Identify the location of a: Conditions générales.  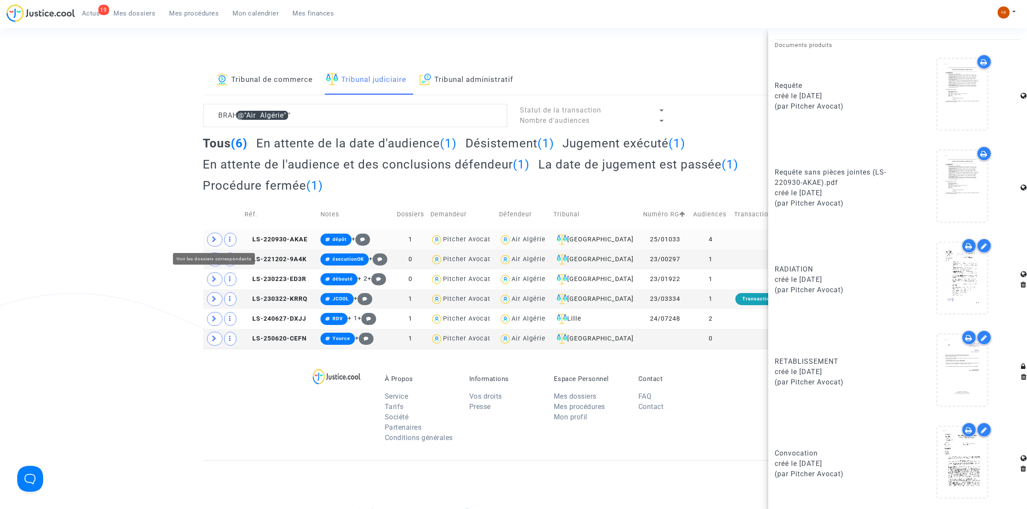
(419, 438).